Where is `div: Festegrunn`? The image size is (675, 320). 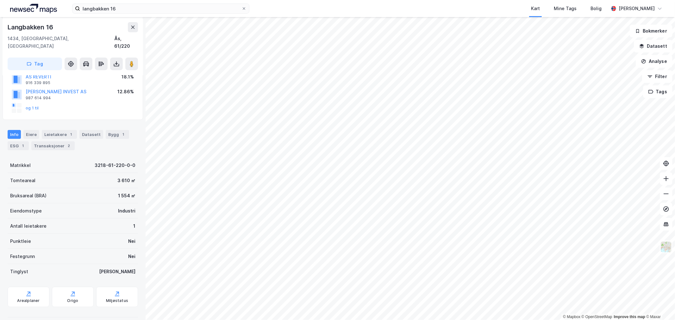 div: Festegrunn is located at coordinates (22, 257).